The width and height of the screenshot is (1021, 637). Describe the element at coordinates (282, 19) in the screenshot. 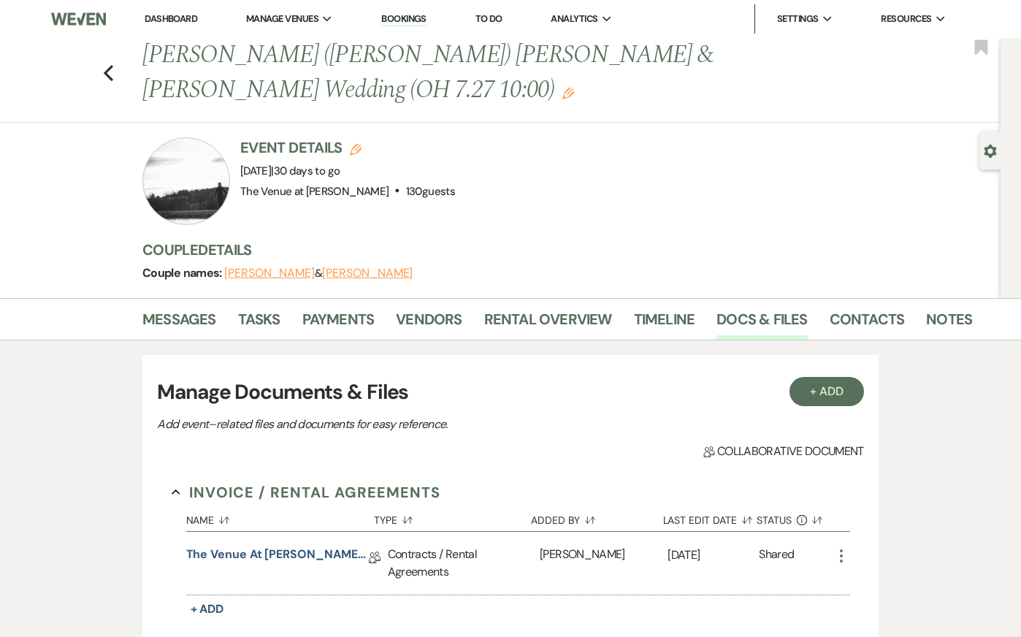

I see `span: Manage Venues` at that location.